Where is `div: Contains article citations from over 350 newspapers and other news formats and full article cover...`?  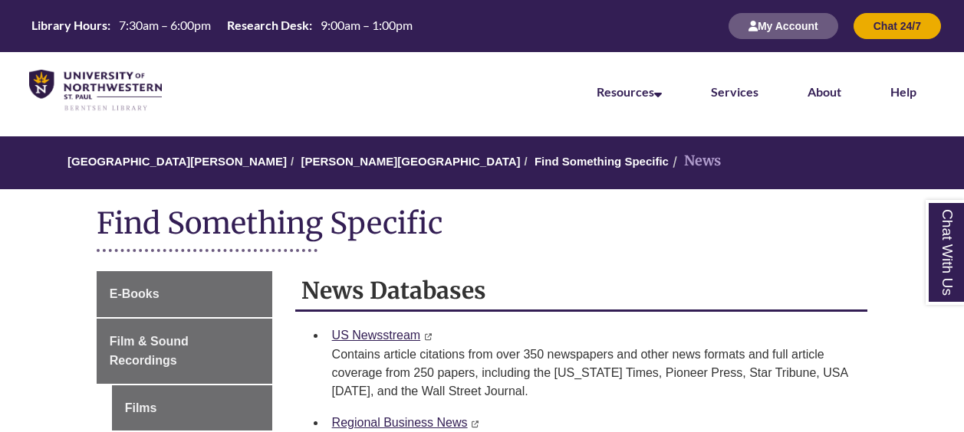 div: Contains article citations from over 350 newspapers and other news formats and full article cover... is located at coordinates (593, 373).